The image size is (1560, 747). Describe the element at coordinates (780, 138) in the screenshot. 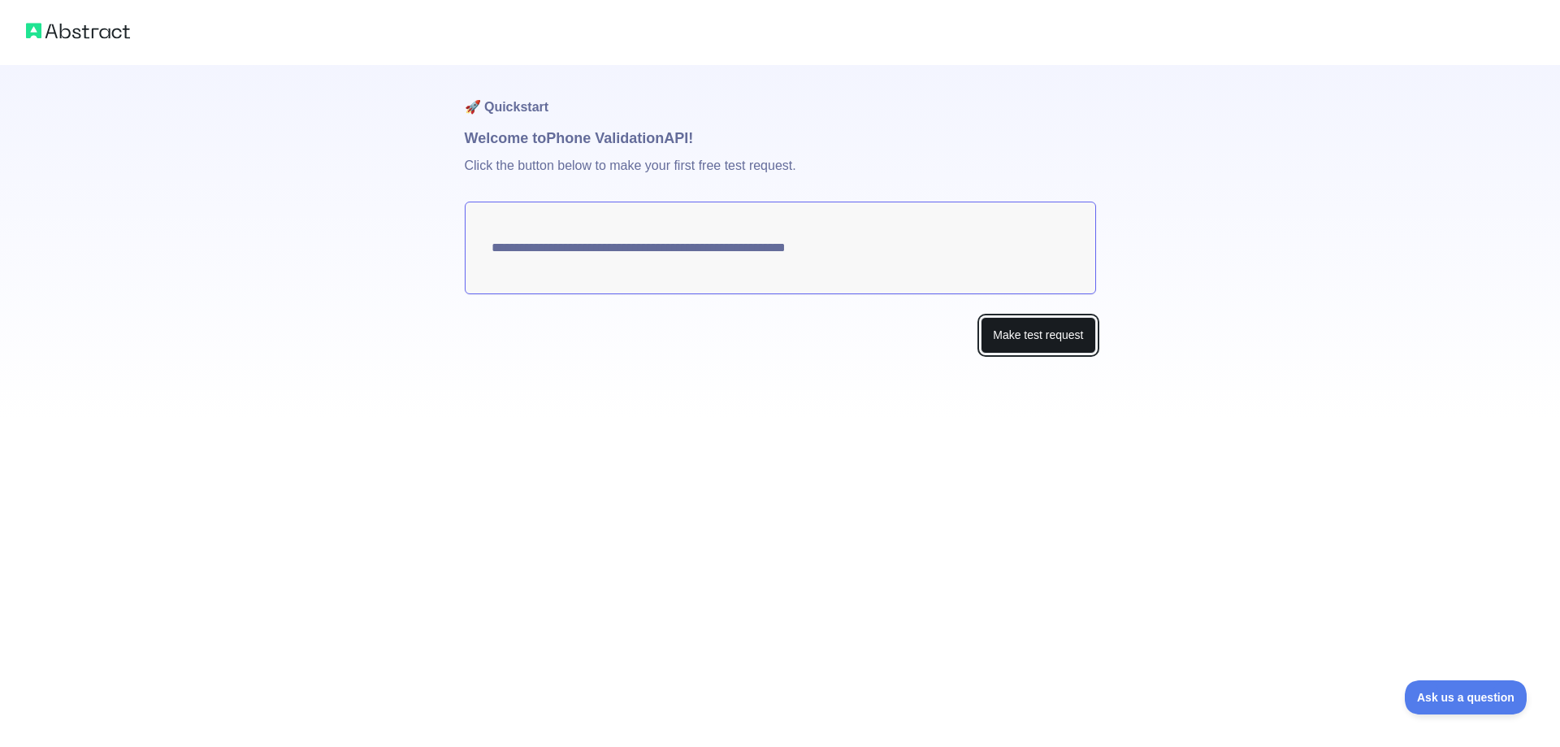

I see `h1: Welcome to Phone Validation API!` at that location.